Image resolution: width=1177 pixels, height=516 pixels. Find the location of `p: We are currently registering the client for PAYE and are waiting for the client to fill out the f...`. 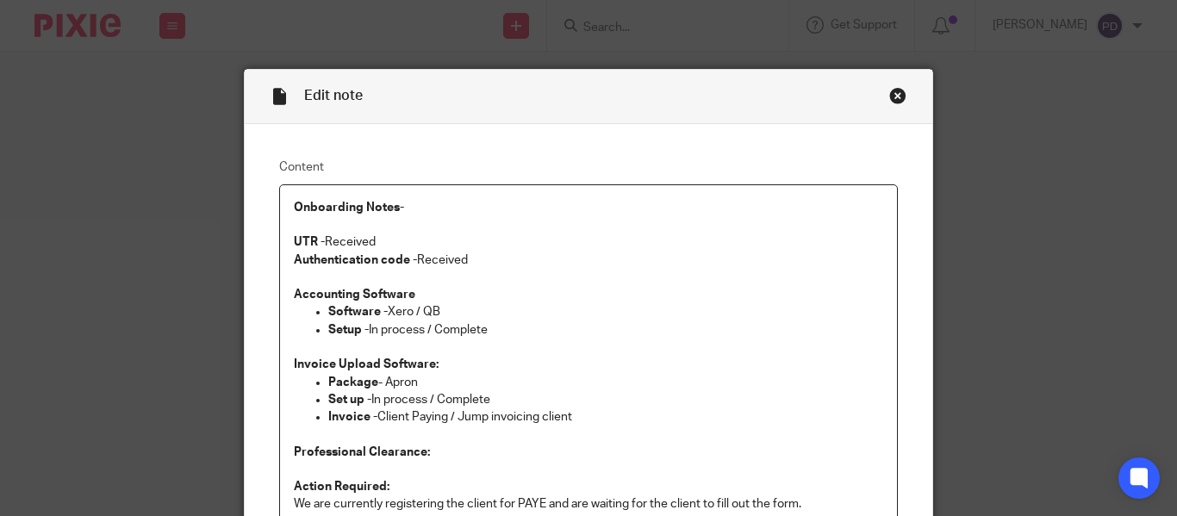

p: We are currently registering the client for PAYE and are waiting for the client to fill out the f... is located at coordinates (588, 504).